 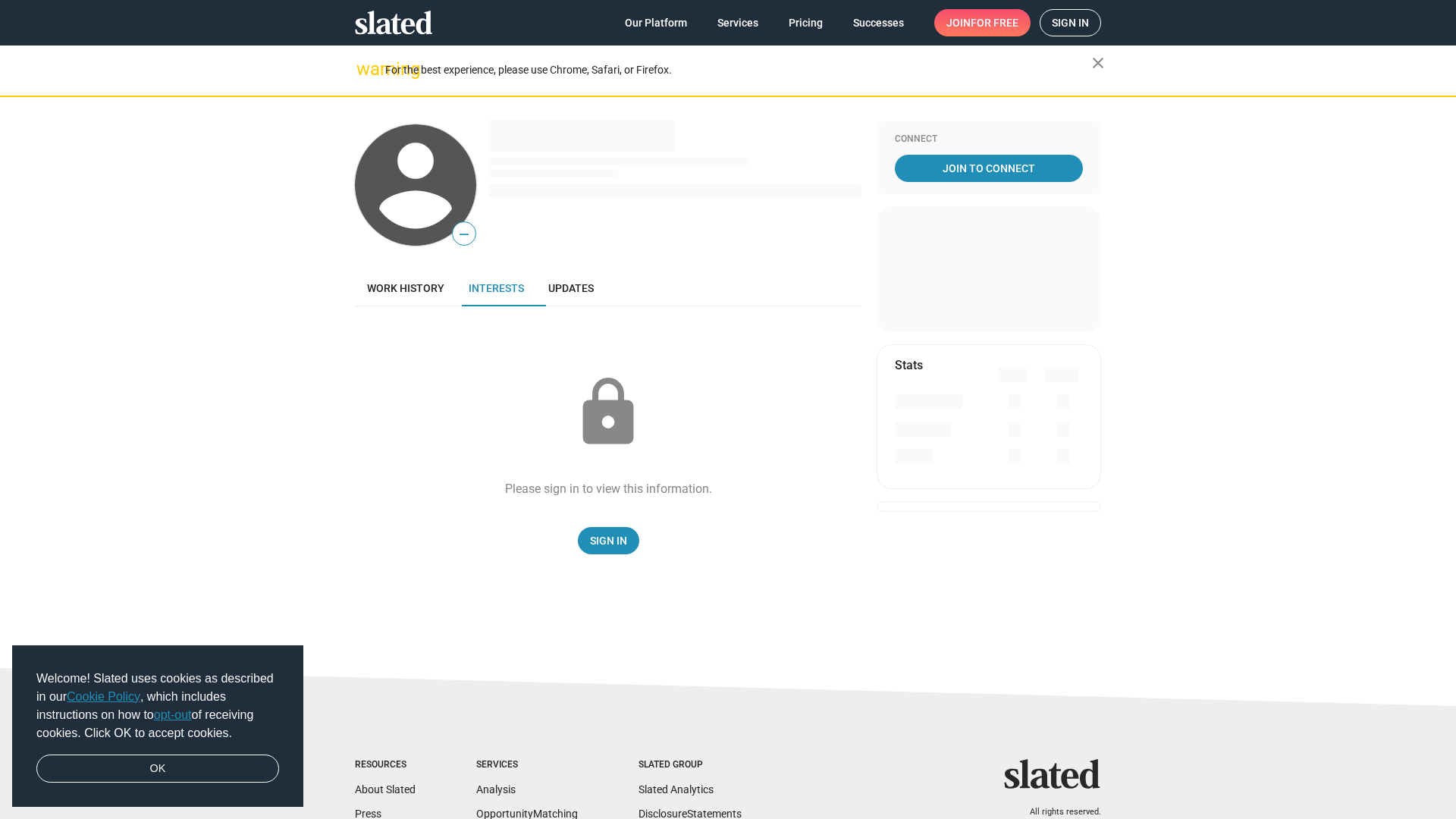 I want to click on mat-card-title: Stats, so click(x=908, y=365).